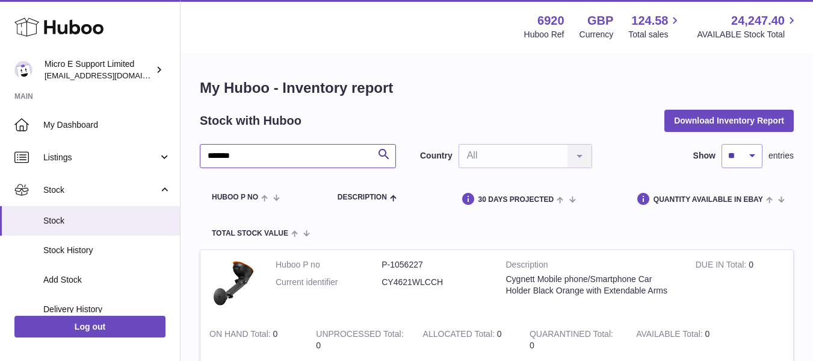 The height and width of the screenshot is (361, 813). What do you see at coordinates (517, 199) in the screenshot?
I see `span: 30 DAYS PROJECTED` at bounding box center [517, 199].